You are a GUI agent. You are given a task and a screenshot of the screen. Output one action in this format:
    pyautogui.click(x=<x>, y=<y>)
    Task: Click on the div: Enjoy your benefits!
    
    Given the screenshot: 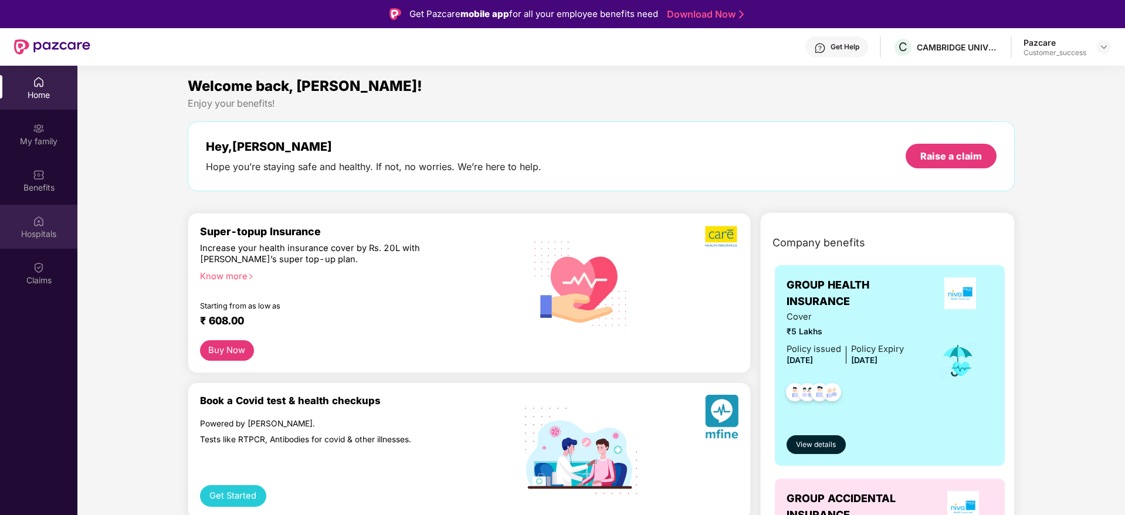 What is the action you would take?
    pyautogui.click(x=601, y=103)
    